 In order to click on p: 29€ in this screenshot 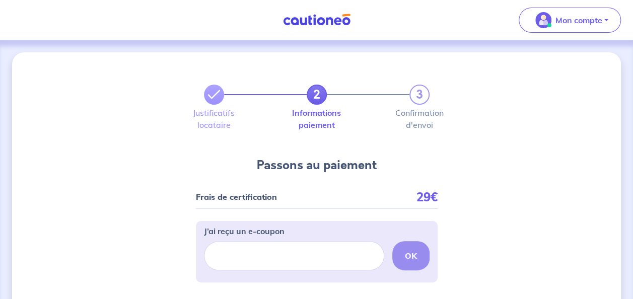, I will do `click(427, 197)`.